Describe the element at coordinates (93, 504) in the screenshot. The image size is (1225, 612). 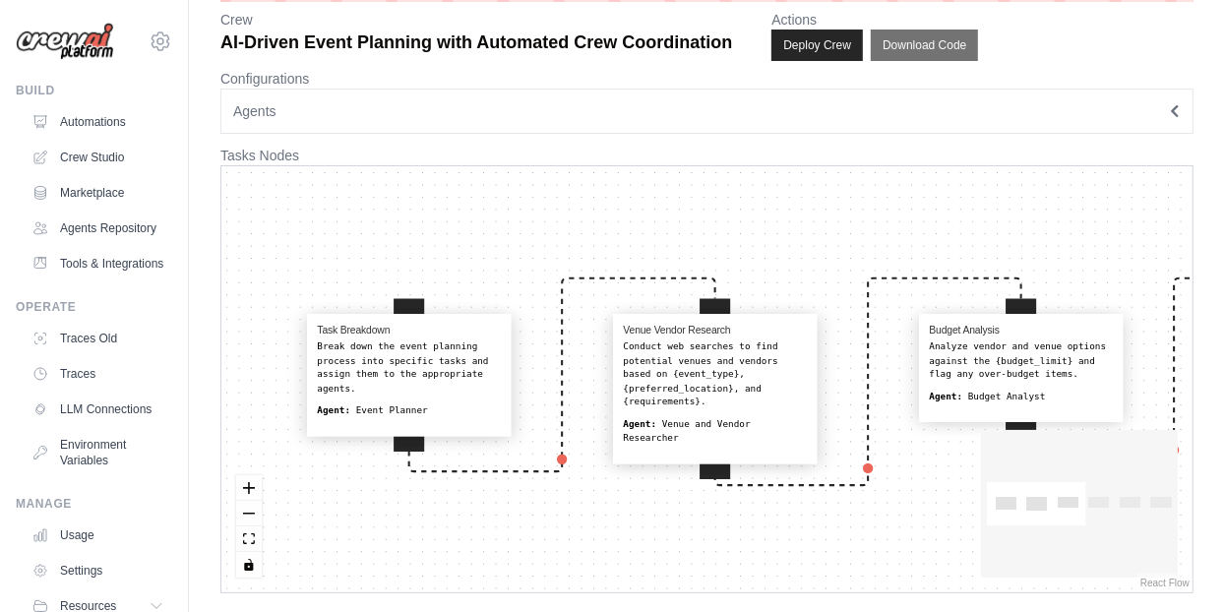
I see `div: Manage` at that location.